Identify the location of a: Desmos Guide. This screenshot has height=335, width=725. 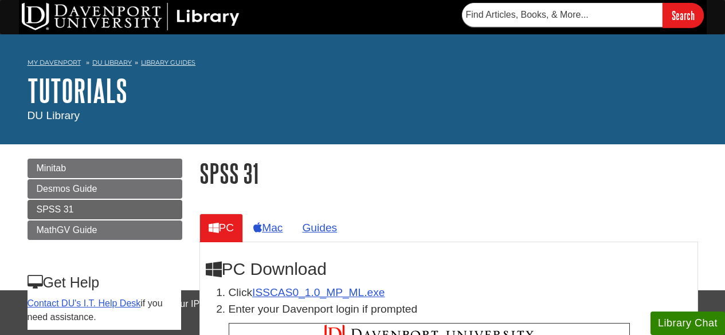
(105, 189).